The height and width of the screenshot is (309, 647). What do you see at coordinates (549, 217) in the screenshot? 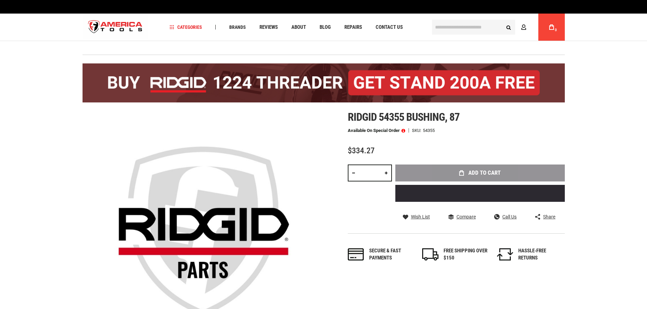
I see `span: Share` at bounding box center [549, 217].